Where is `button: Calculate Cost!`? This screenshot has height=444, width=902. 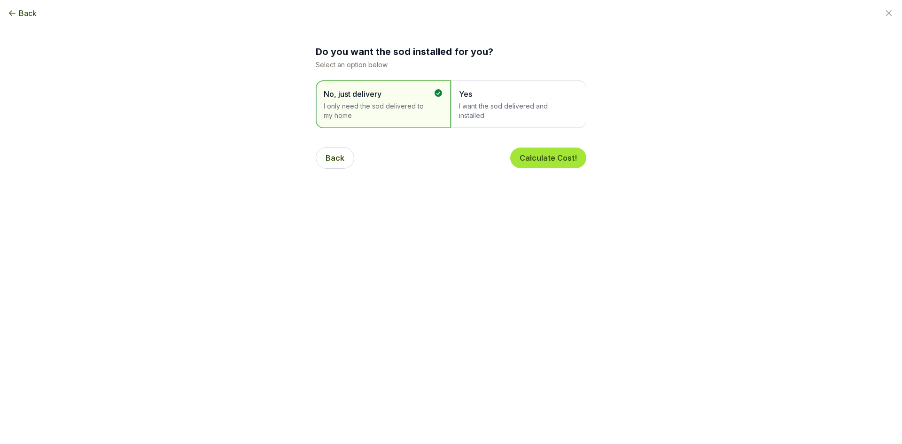
button: Calculate Cost! is located at coordinates (548, 158).